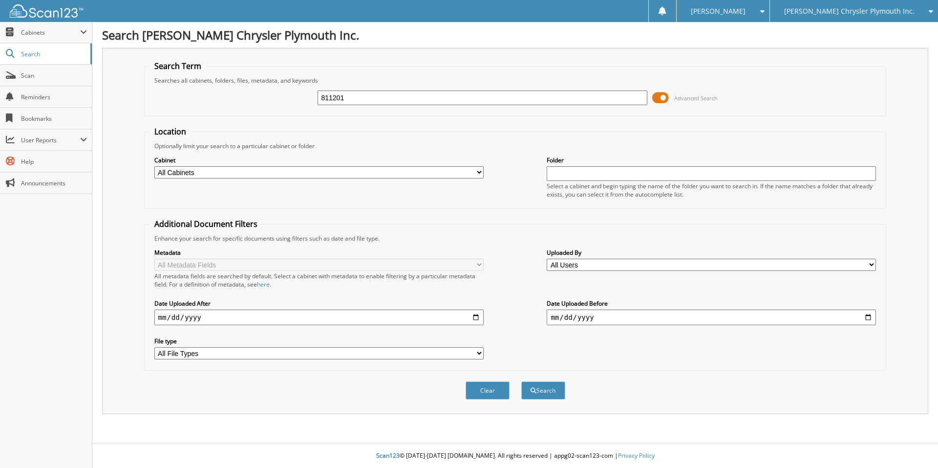 Image resolution: width=938 pixels, height=468 pixels. What do you see at coordinates (515, 146) in the screenshot?
I see `div: Optionally limit your search to a particular cabinet or folder` at bounding box center [515, 146].